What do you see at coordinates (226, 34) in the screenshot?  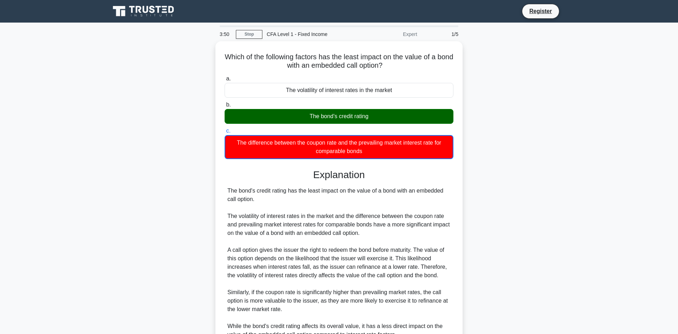 I see `div: 3:50` at bounding box center [226, 34].